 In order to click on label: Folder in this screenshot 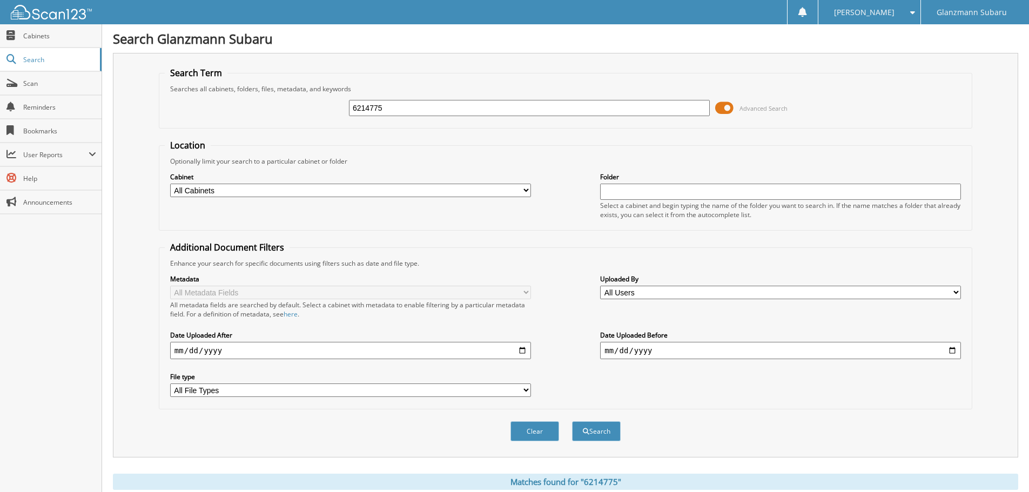, I will do `click(781, 177)`.